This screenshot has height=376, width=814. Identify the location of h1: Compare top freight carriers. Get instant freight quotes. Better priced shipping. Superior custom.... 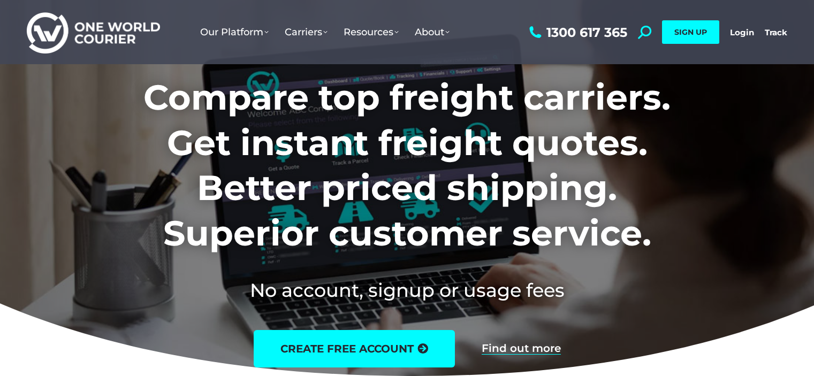
(407, 165).